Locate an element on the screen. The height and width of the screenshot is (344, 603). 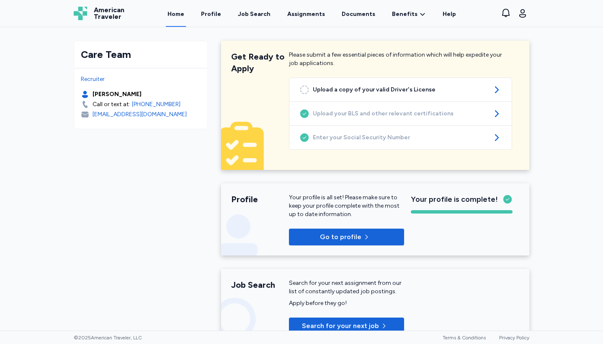
div: Profile is located at coordinates (260, 199).